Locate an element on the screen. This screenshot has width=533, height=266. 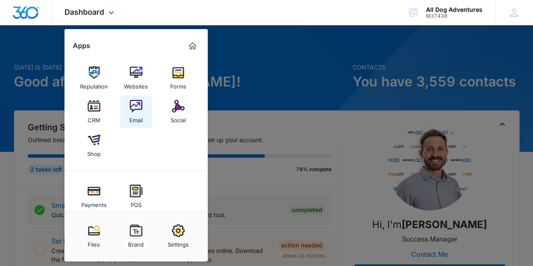
a: Forms is located at coordinates (178, 78).